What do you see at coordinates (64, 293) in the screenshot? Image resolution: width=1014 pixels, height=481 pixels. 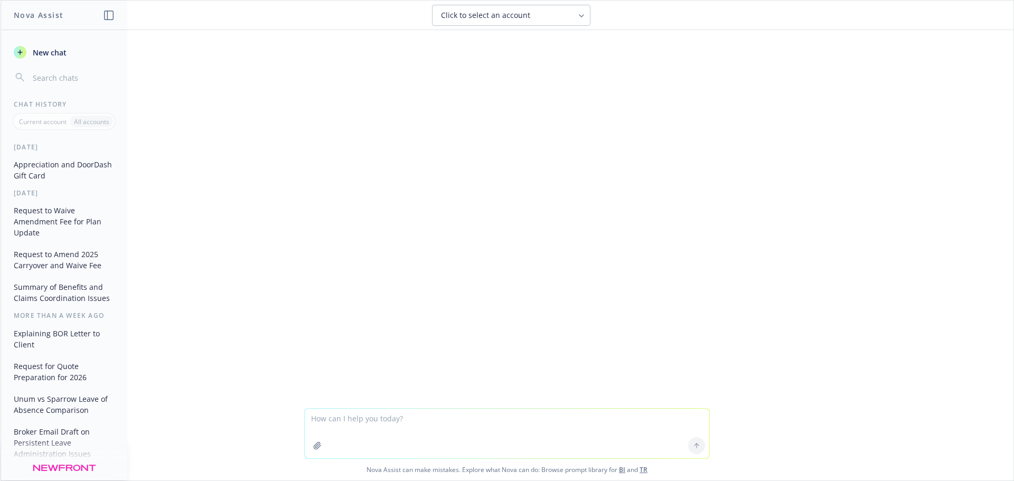 I see `button: Summary of Benefits and Claims Coordination Issues` at bounding box center [64, 293].